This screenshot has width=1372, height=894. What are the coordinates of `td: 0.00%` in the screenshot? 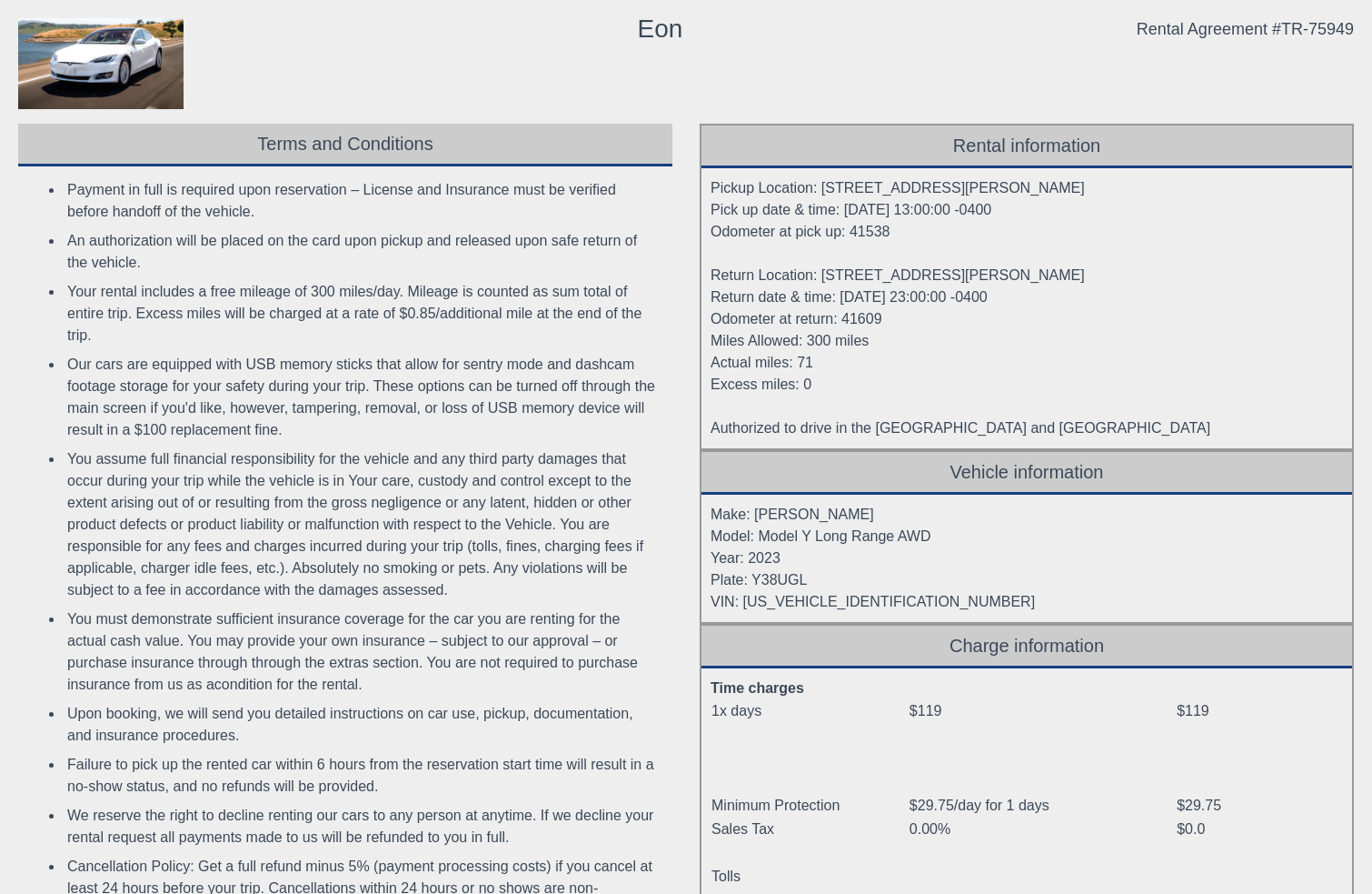 It's located at (1042, 829).